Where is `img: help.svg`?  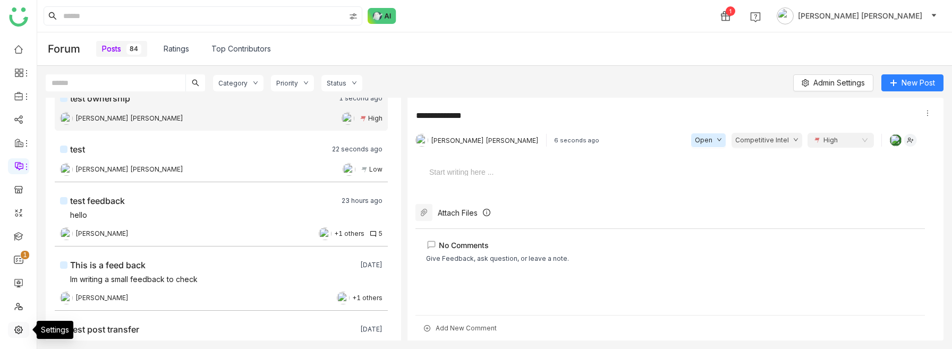
img: help.svg is located at coordinates (755, 17).